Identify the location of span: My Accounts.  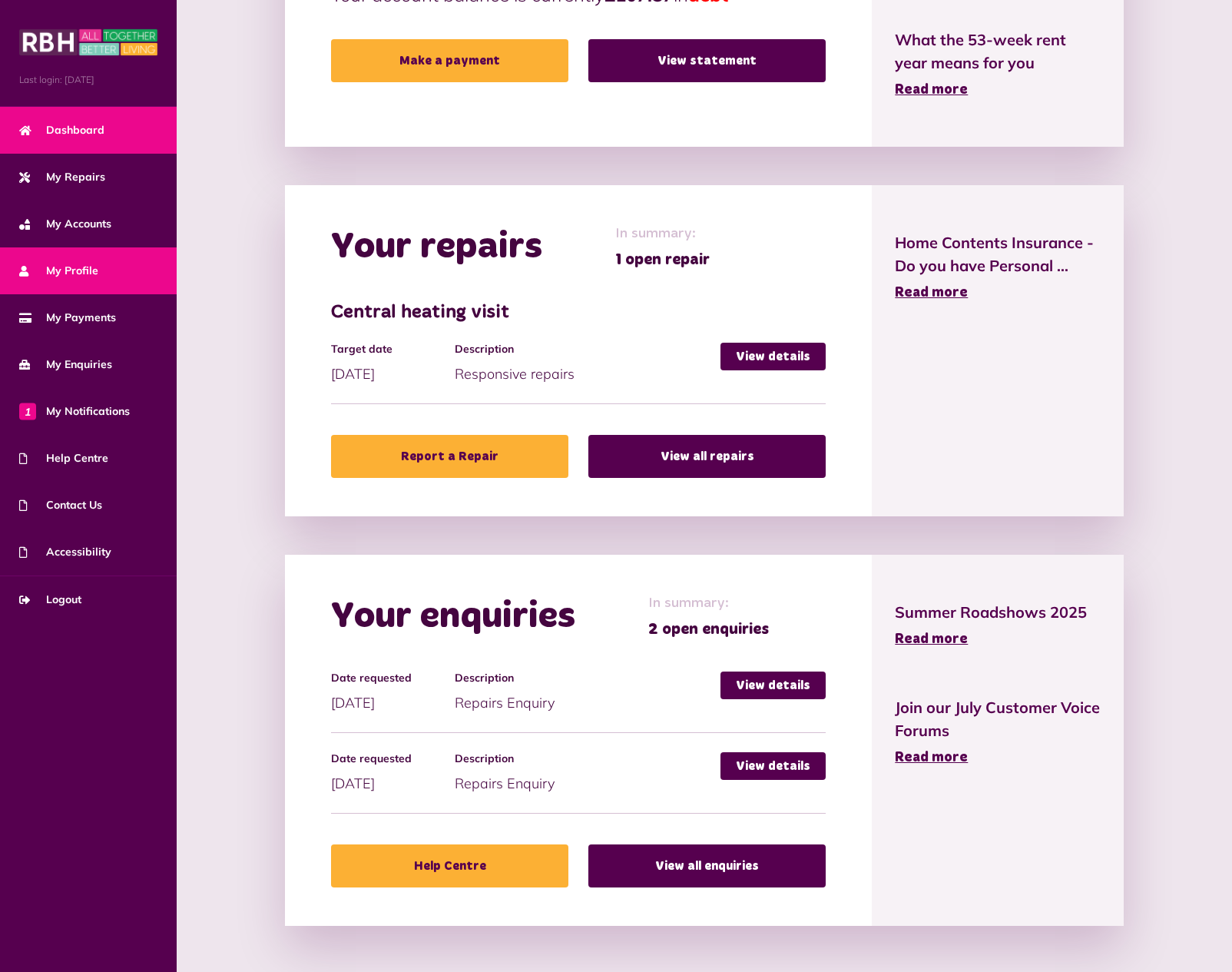
(65, 224).